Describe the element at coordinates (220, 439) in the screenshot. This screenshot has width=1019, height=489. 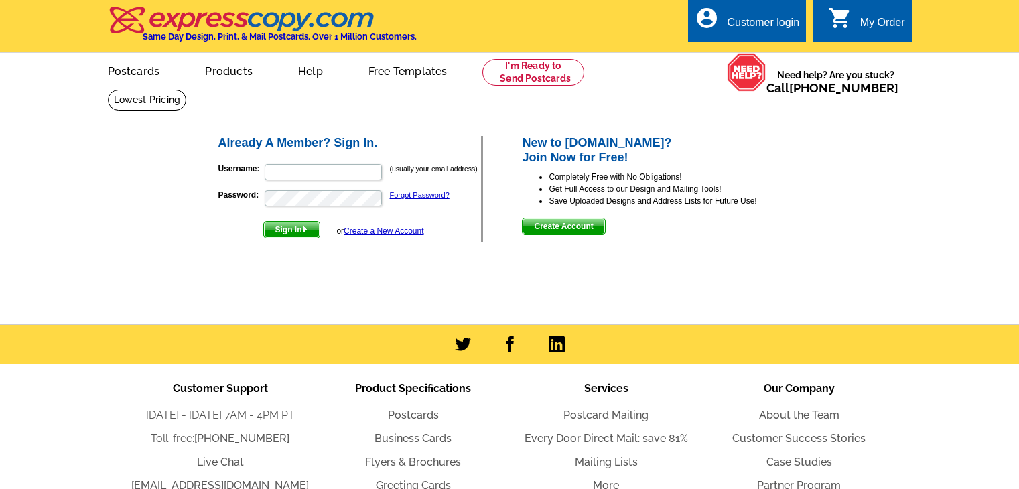
I see `li: Toll-free:` at that location.